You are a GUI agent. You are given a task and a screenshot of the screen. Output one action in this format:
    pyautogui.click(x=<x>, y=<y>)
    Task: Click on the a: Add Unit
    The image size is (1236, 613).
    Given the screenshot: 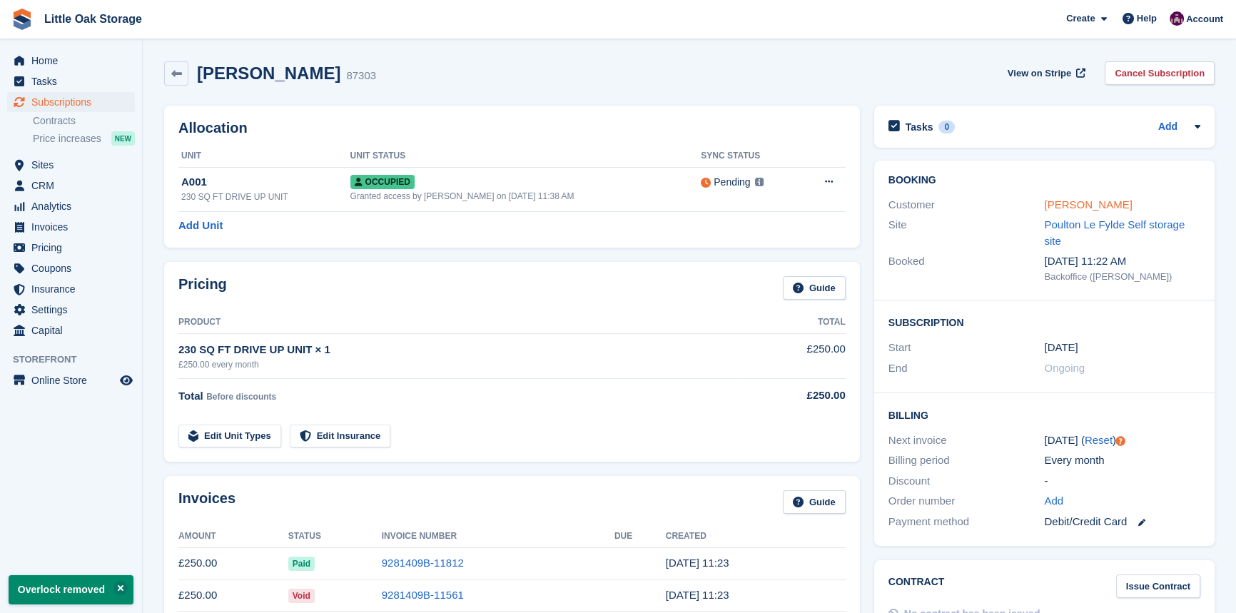 What is the action you would take?
    pyautogui.click(x=201, y=226)
    